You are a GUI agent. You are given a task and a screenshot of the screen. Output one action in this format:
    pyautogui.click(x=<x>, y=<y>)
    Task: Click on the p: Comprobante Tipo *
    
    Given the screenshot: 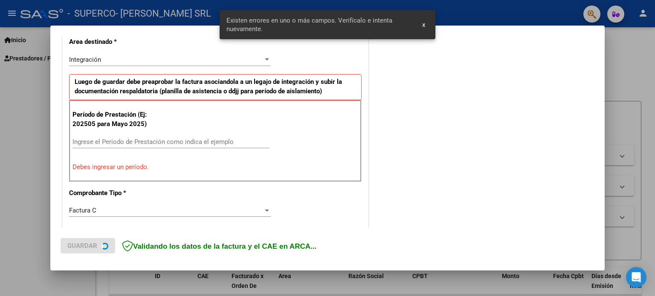 What is the action you would take?
    pyautogui.click(x=113, y=193)
    